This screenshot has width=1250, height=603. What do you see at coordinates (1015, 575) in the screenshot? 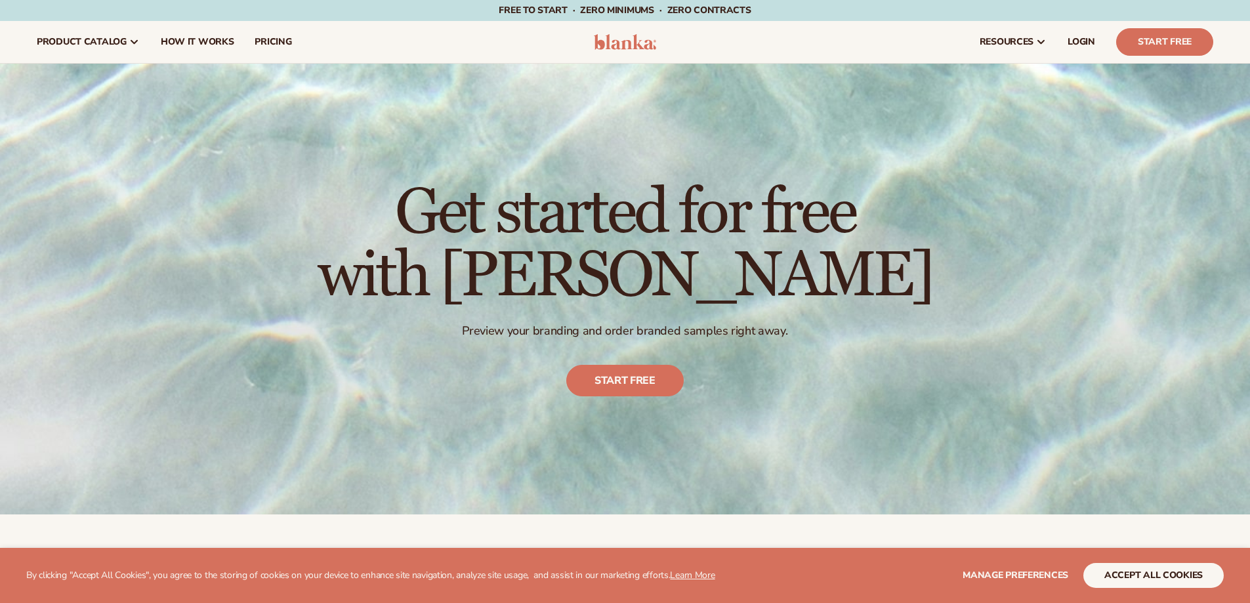
I see `span: Manage preferences` at bounding box center [1015, 575].